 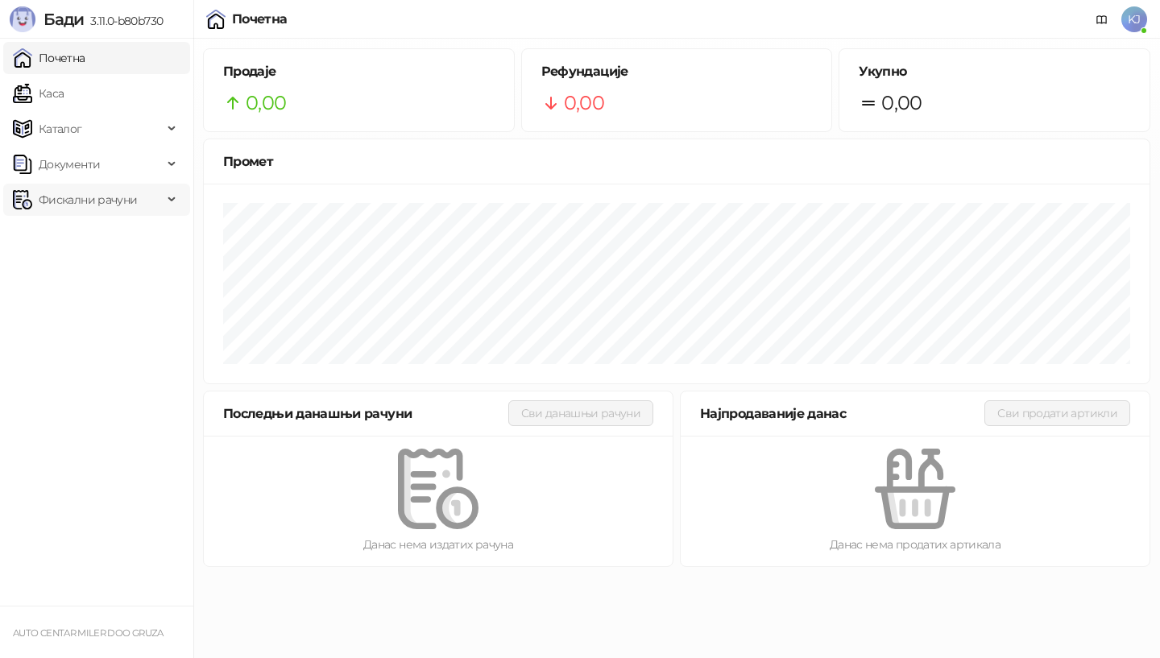 What do you see at coordinates (88, 200) in the screenshot?
I see `span: Фискални рачуни` at bounding box center [88, 200].